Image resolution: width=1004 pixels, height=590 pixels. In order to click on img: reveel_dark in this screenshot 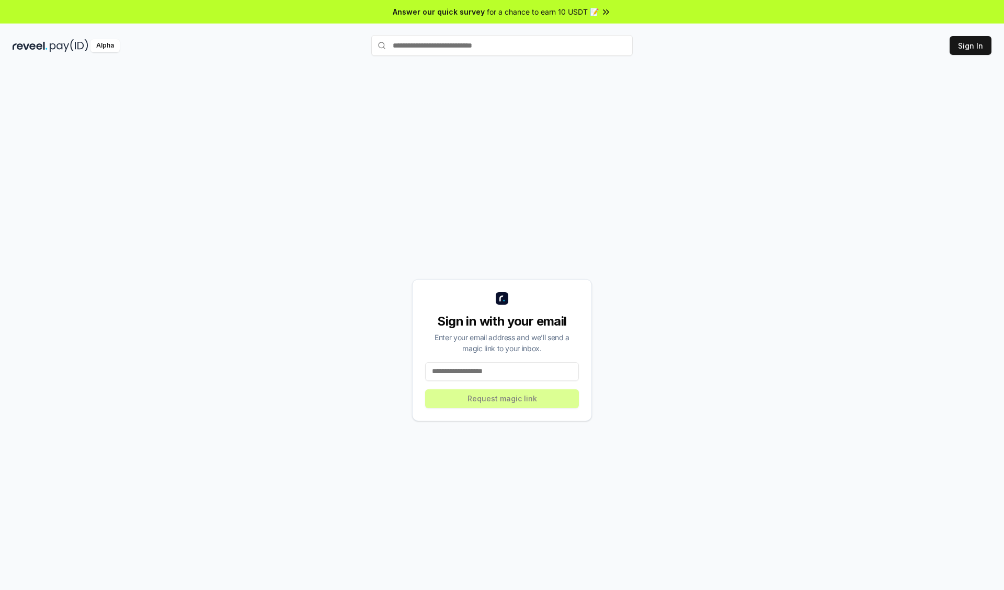, I will do `click(30, 45)`.